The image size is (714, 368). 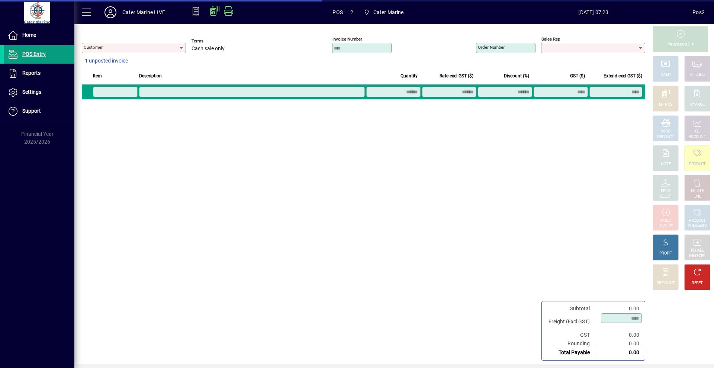 I want to click on div: RECALL, so click(x=698, y=250).